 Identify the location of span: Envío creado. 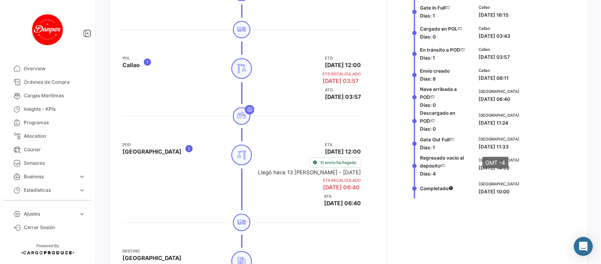
(435, 71).